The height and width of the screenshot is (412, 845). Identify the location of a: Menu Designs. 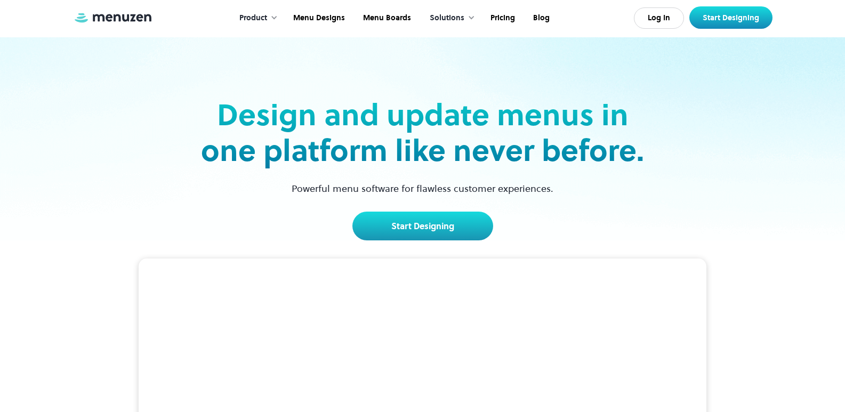
(318, 18).